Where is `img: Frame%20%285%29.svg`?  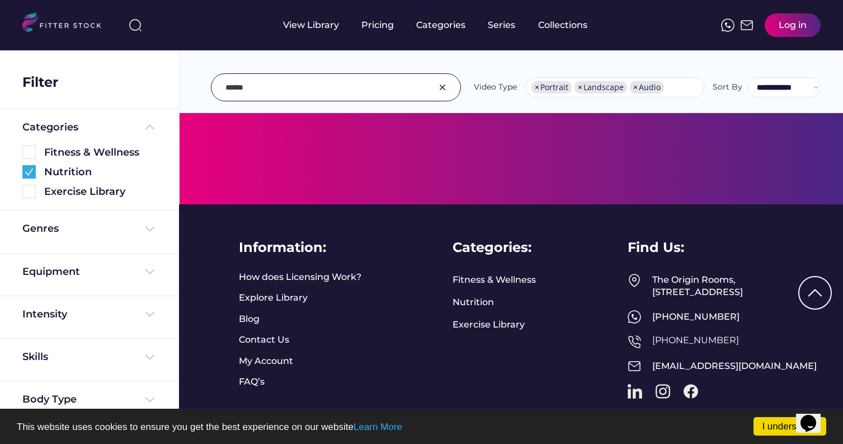
img: Frame%20%285%29.svg is located at coordinates (150, 127).